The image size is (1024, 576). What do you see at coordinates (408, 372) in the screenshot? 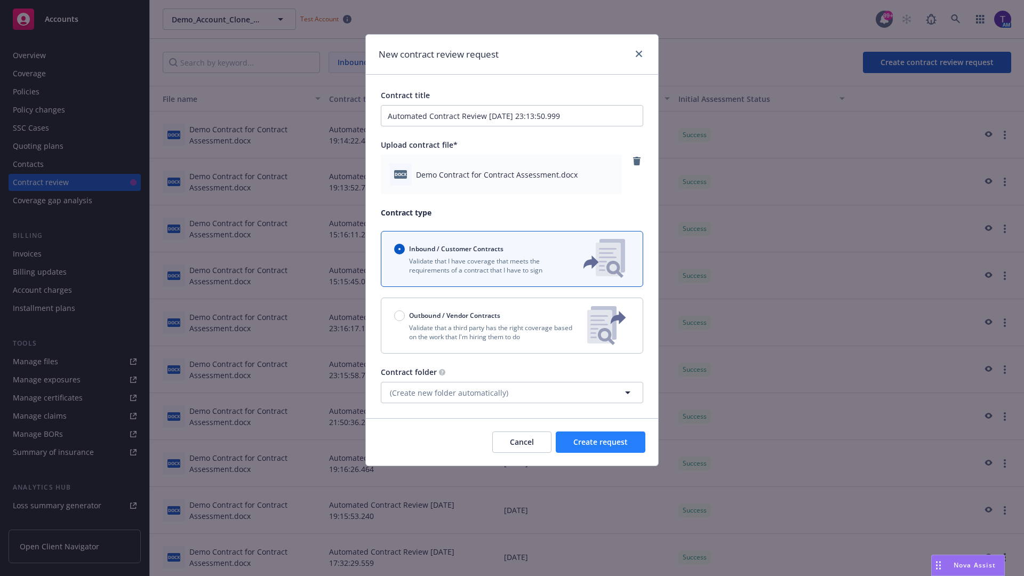
I see `span: Contract folder` at bounding box center [408, 372].